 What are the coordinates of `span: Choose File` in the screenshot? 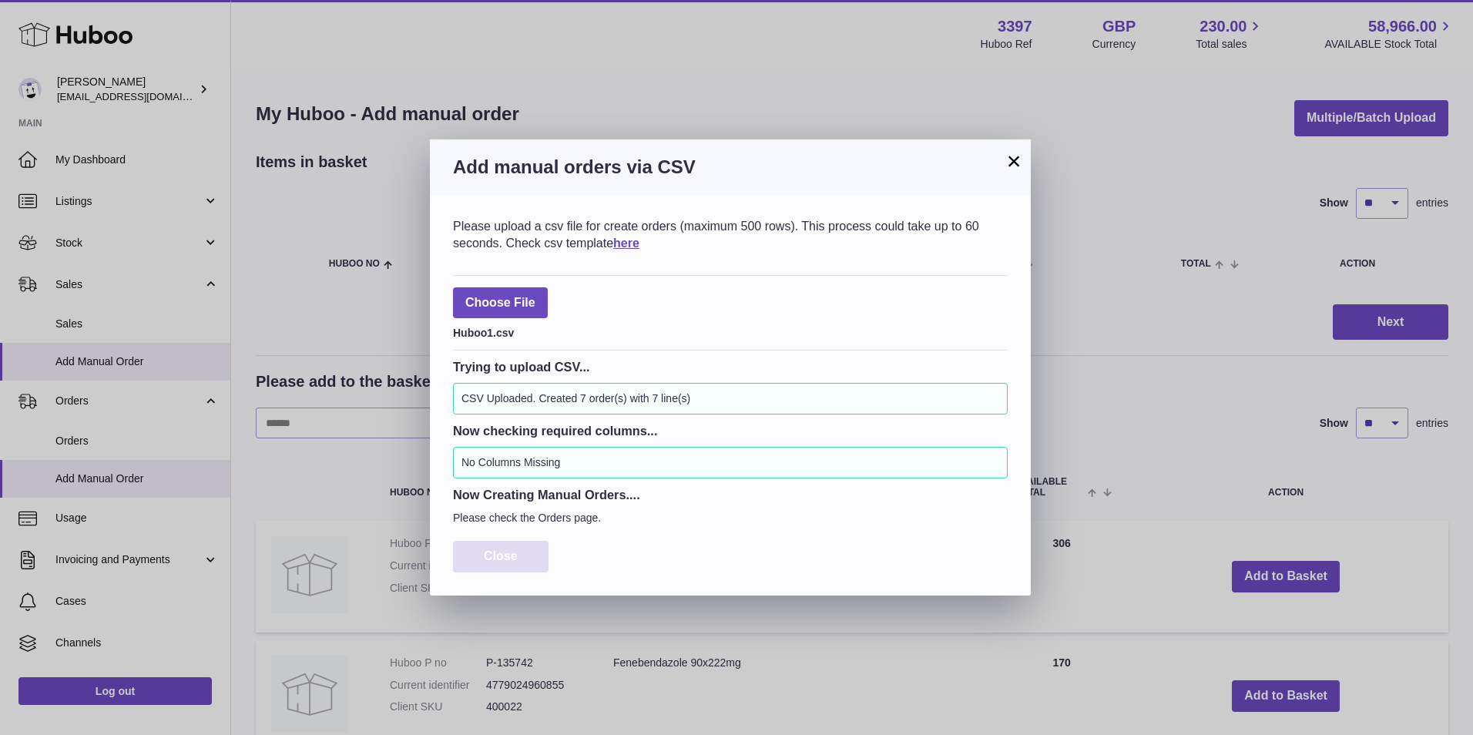 It's located at (500, 303).